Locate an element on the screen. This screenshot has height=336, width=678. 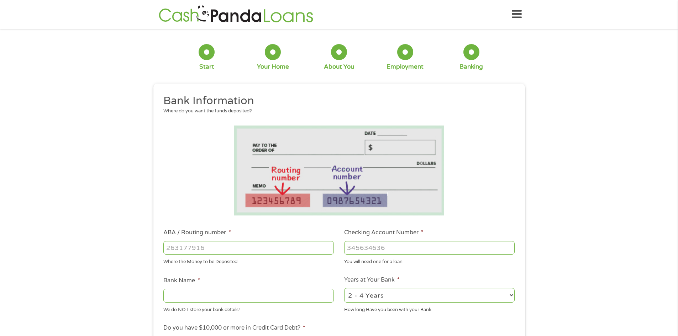
div: Start is located at coordinates (207, 67).